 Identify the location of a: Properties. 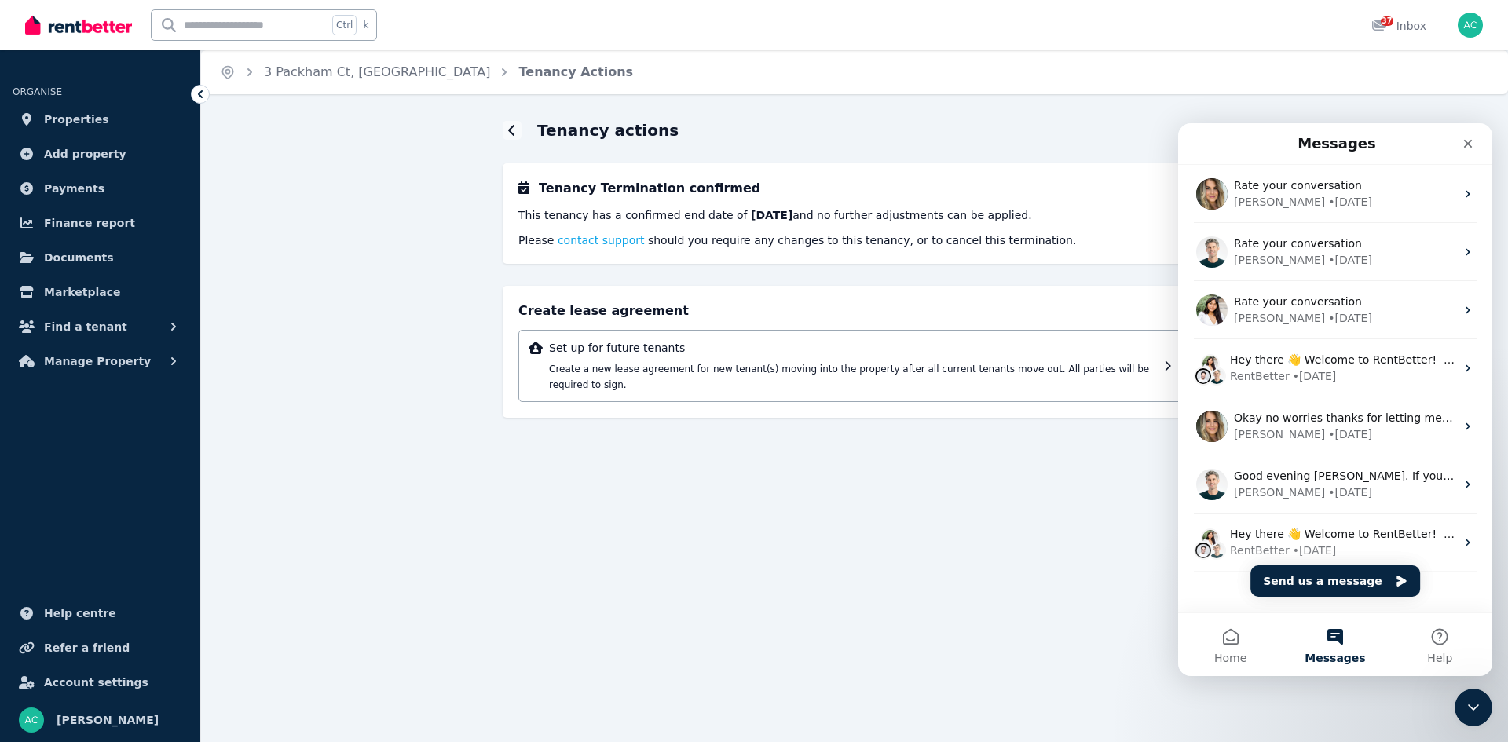
(100, 119).